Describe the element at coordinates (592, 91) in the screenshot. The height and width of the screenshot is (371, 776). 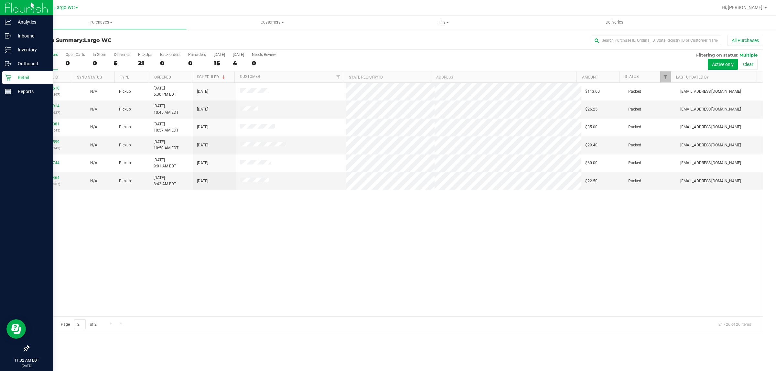
I see `span: $113.00` at that location.